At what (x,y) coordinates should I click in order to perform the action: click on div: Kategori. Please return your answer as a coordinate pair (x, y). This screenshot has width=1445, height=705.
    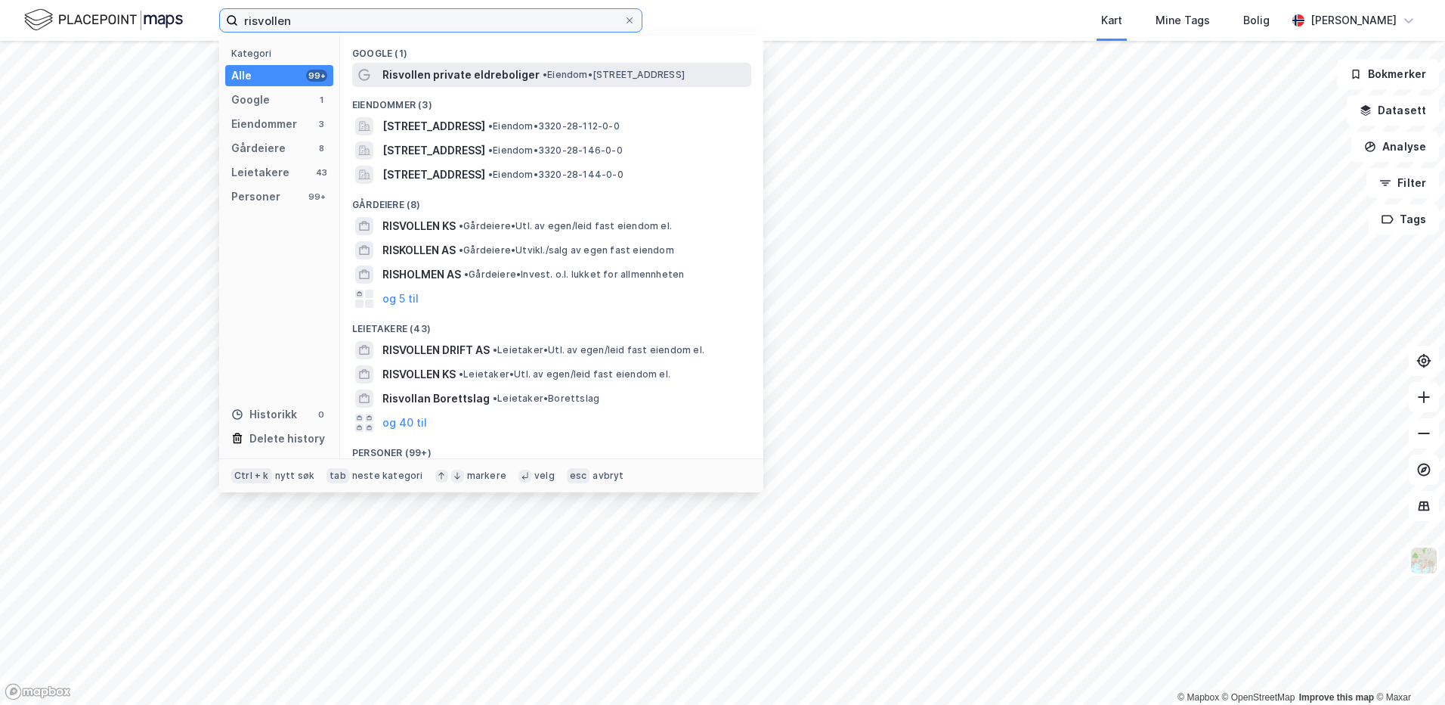
    Looking at the image, I should click on (282, 53).